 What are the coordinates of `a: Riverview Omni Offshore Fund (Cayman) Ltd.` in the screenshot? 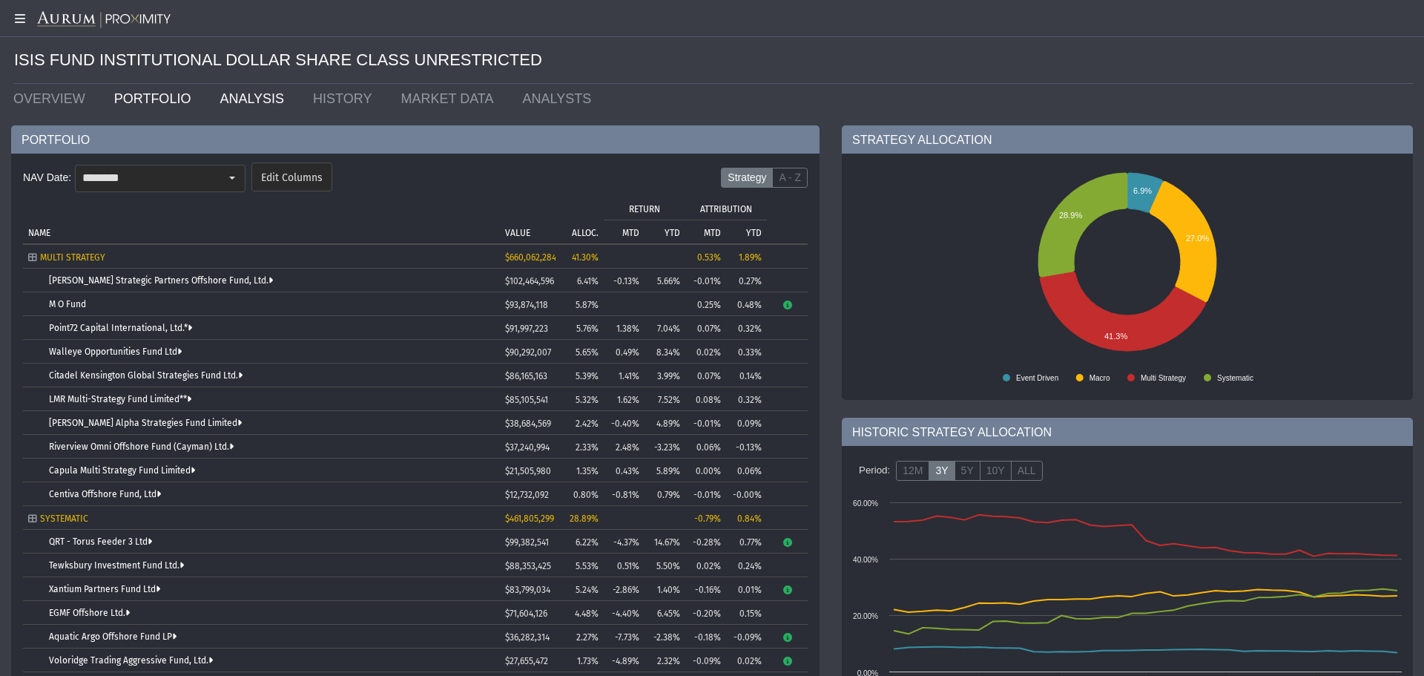 It's located at (141, 447).